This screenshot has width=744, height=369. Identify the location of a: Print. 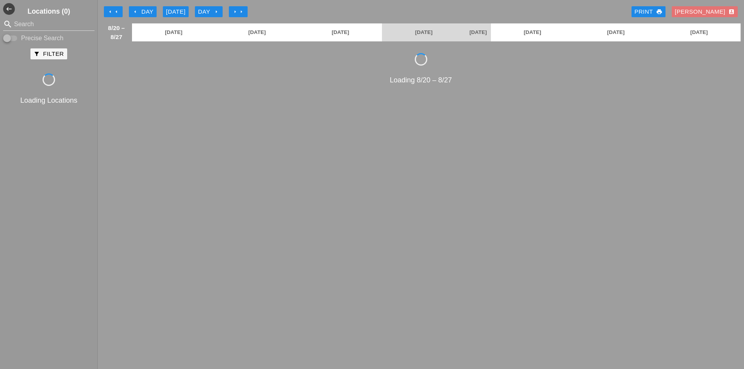
(648, 12).